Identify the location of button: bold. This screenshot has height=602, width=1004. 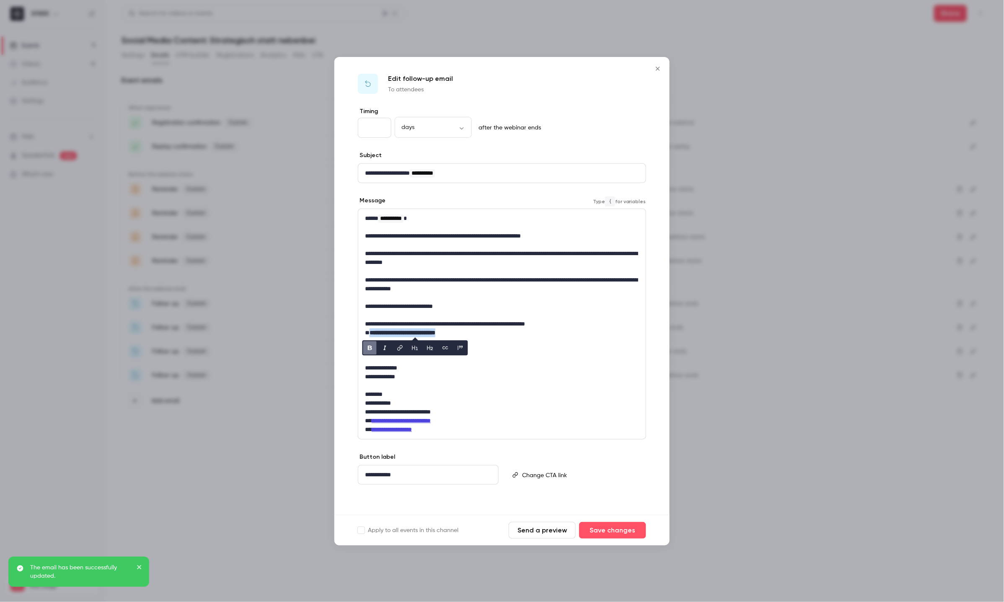
(370, 348).